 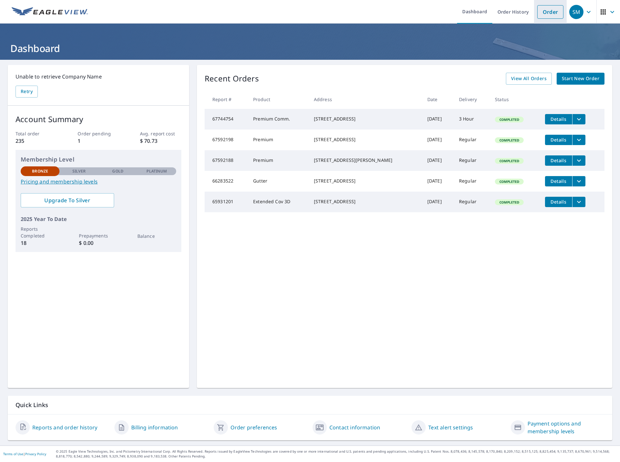 What do you see at coordinates (559, 181) in the screenshot?
I see `button: detailsBtn-66283522` at bounding box center [559, 181].